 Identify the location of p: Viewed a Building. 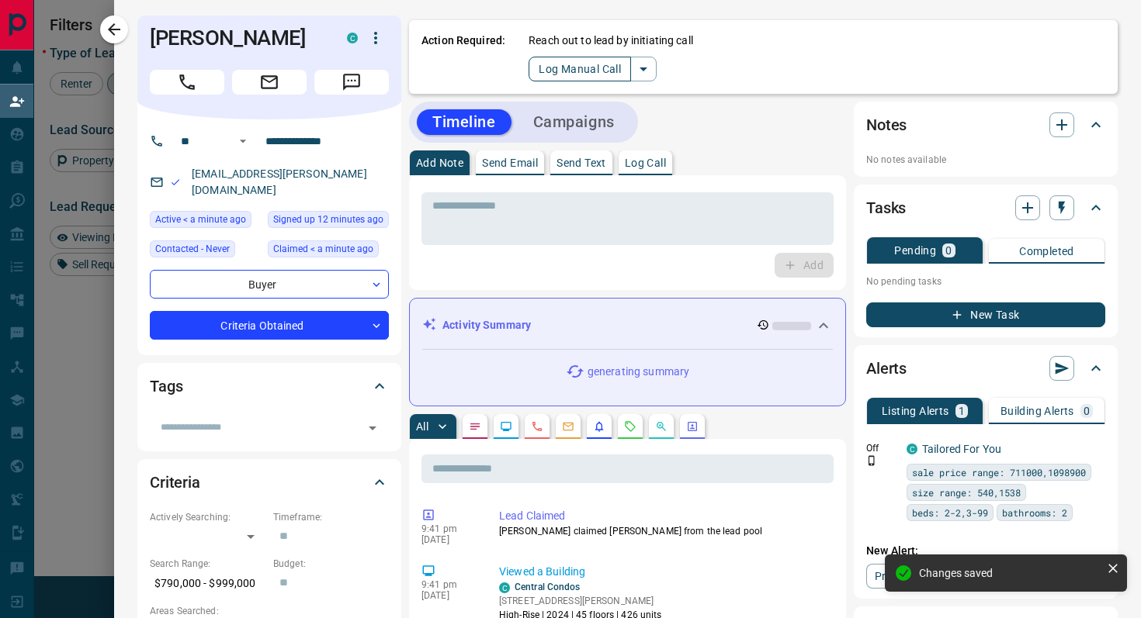
(663, 572).